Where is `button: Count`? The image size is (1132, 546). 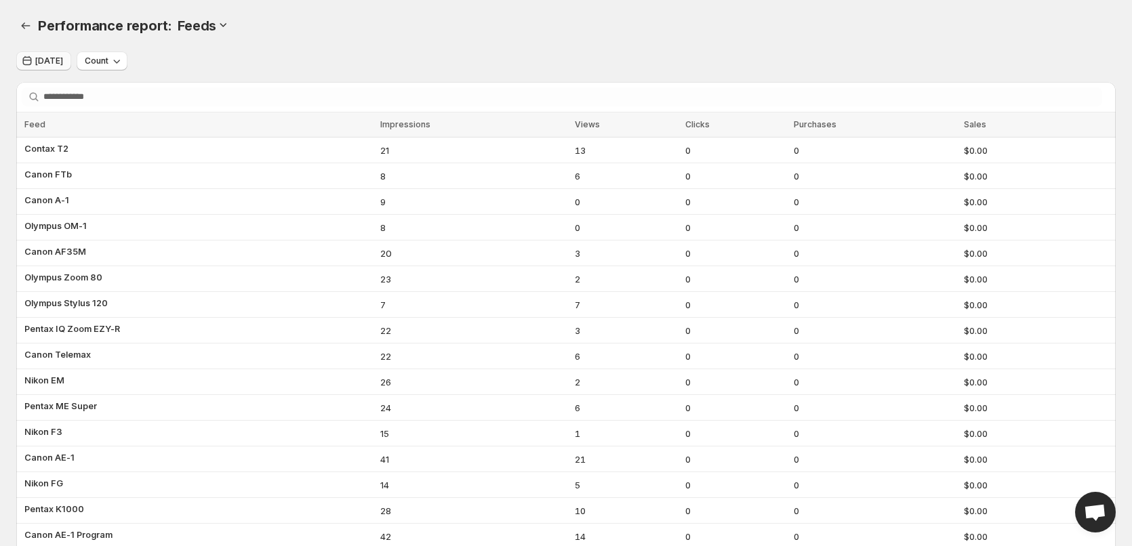
button: Count is located at coordinates (102, 61).